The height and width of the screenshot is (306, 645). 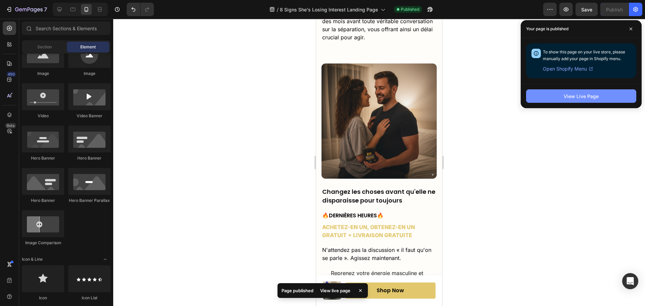 I want to click on span: To show this page on your live store, please manually add your page in Shopify menu., so click(x=583, y=55).